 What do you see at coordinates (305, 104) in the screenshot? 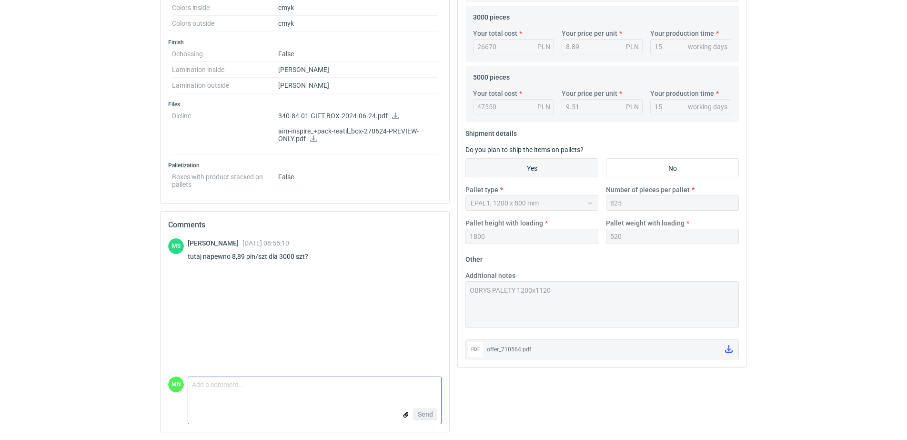
I see `h3: Files` at bounding box center [305, 104].